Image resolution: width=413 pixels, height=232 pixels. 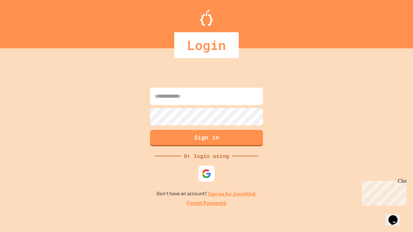 What do you see at coordinates (206, 138) in the screenshot?
I see `button: Sign in` at bounding box center [206, 138].